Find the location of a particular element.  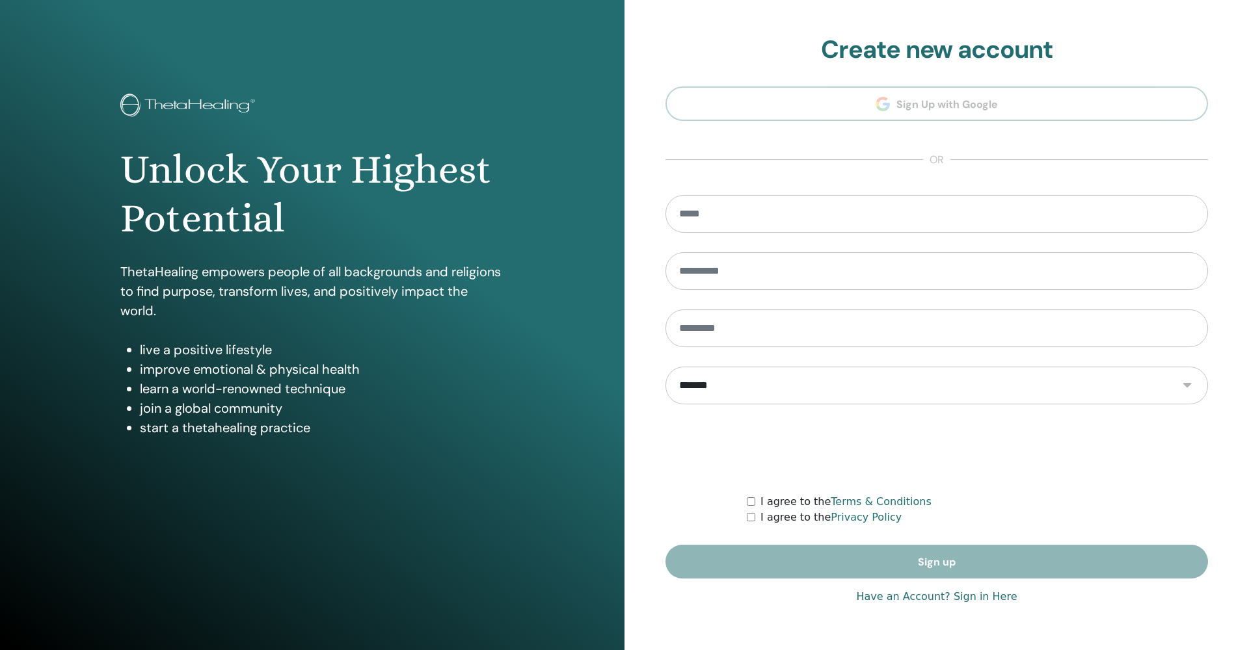

a: Terms & Conditions is located at coordinates (881, 501).